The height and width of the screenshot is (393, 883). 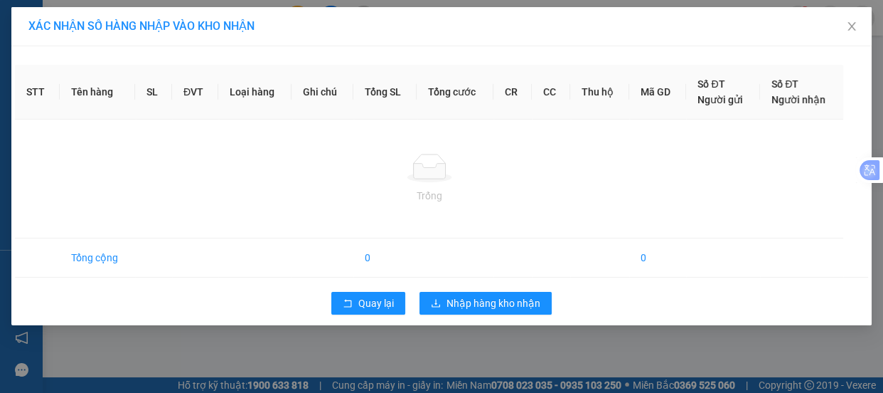 I want to click on span: rollback, so click(x=348, y=304).